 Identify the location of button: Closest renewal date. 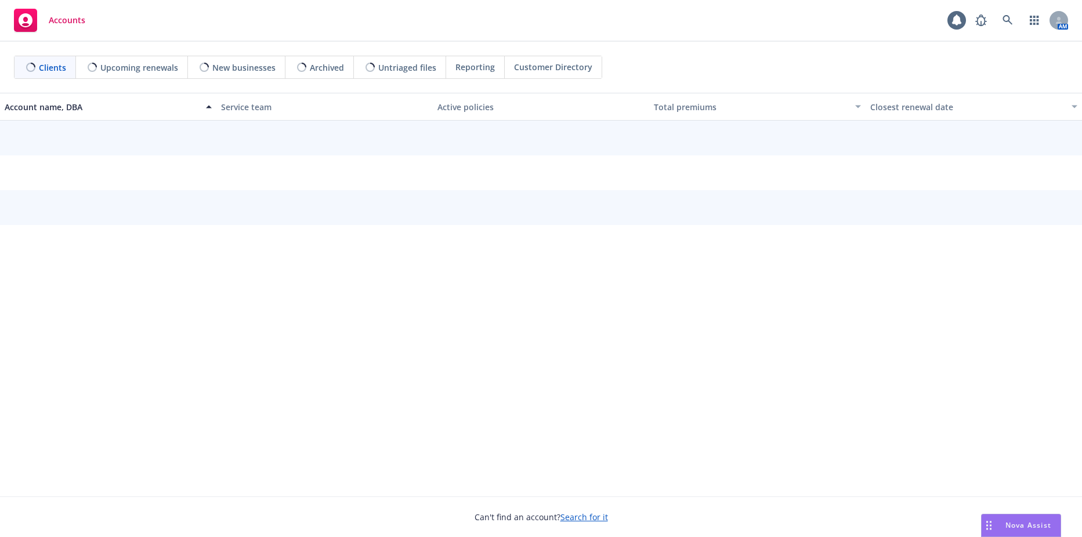
(973, 107).